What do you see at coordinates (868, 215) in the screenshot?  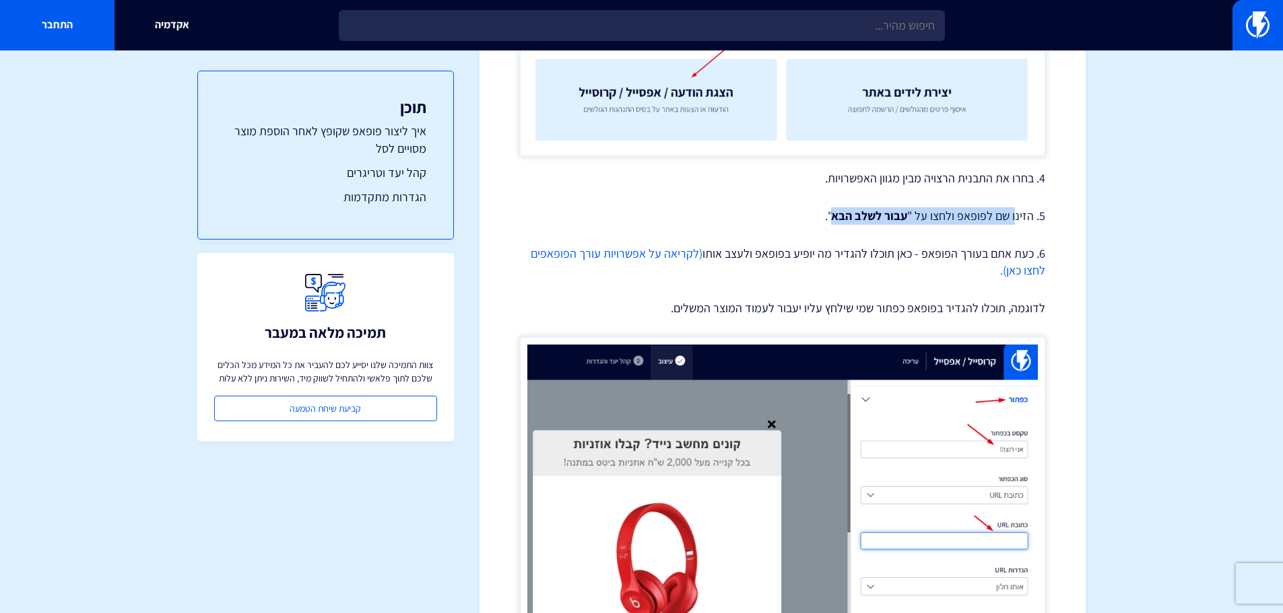 I see `strong: עבור לשלב הבא` at bounding box center [868, 215].